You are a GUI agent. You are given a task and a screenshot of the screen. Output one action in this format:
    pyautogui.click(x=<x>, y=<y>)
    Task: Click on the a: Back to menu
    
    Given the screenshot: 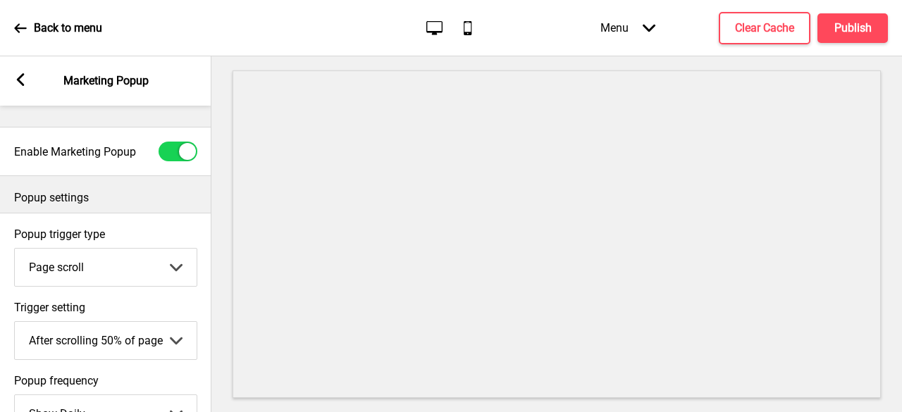 What is the action you would take?
    pyautogui.click(x=58, y=28)
    